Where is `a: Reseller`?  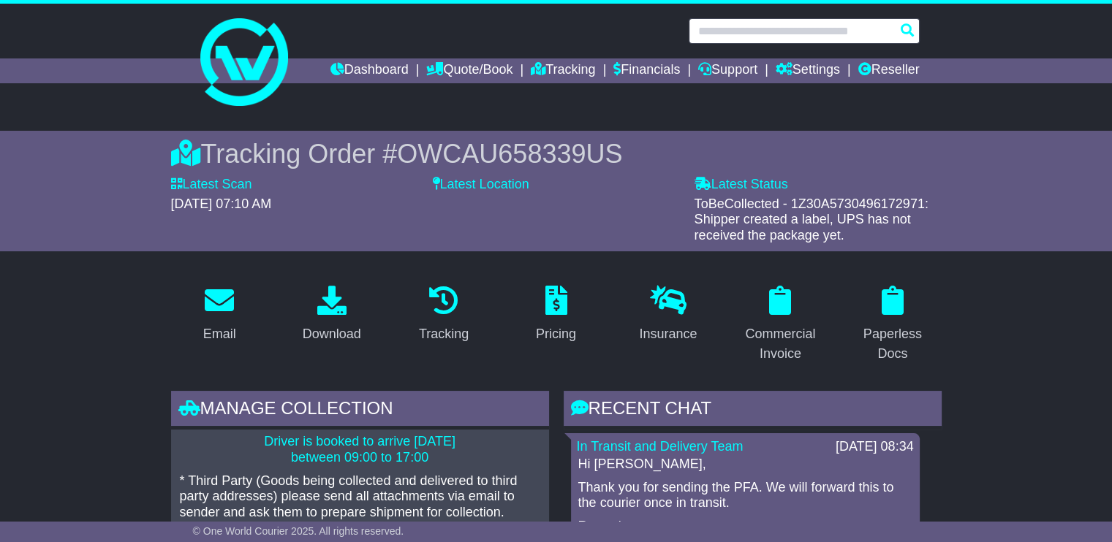
a: Reseller is located at coordinates (888, 71).